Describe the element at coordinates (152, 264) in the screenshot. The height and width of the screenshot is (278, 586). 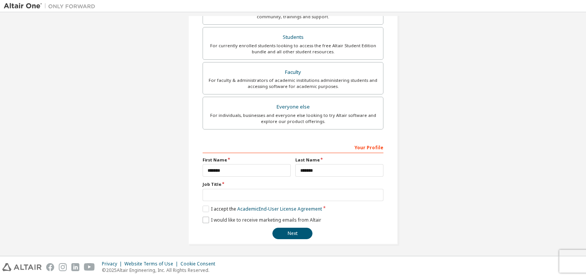
I see `div: Website Terms of Use` at that location.